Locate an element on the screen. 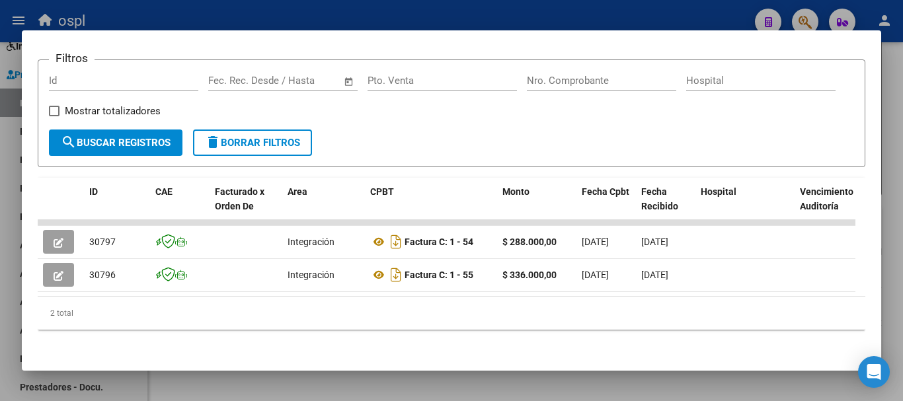 This screenshot has width=903, height=401. datatable-header-cell: ID is located at coordinates (117, 207).